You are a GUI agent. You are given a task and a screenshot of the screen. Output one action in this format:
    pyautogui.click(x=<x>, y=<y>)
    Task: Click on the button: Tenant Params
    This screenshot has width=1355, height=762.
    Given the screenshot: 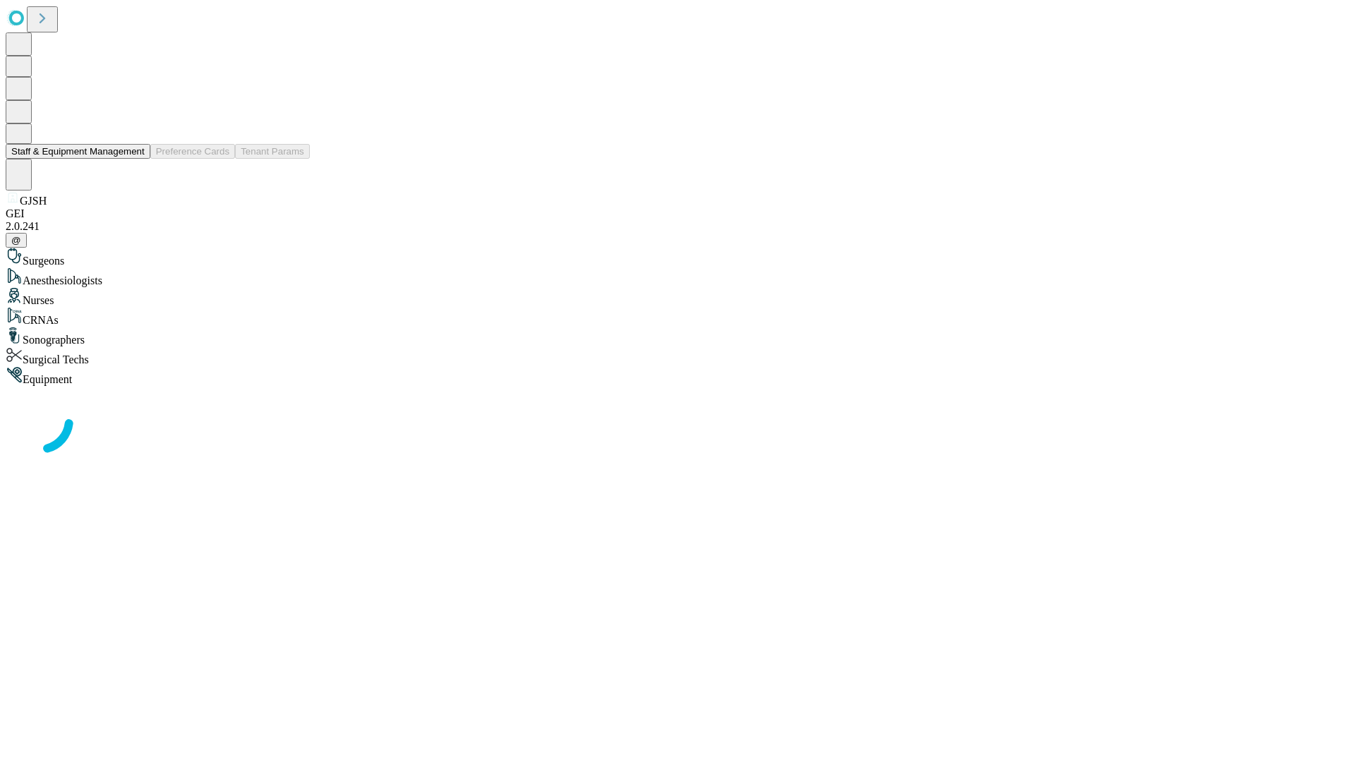 What is the action you would take?
    pyautogui.click(x=272, y=151)
    